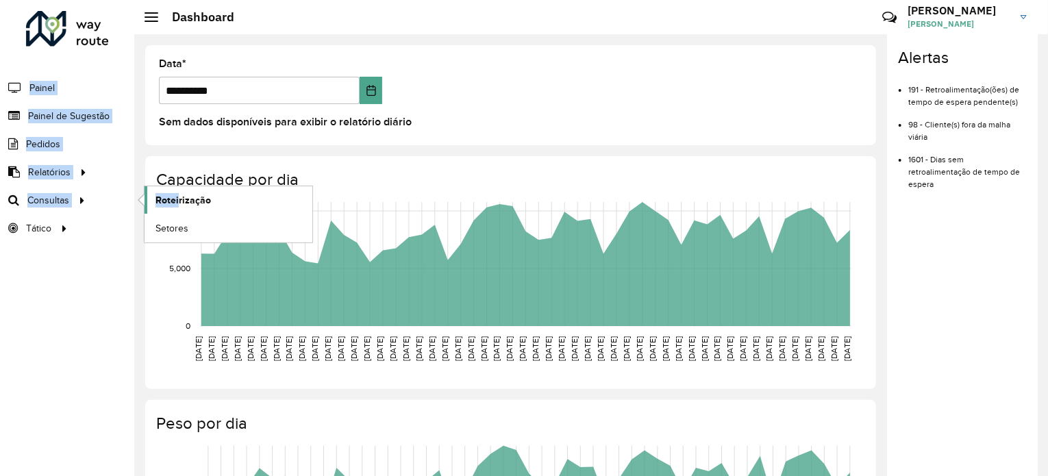 The image size is (1048, 476). I want to click on h4: Capacidade por dia, so click(509, 180).